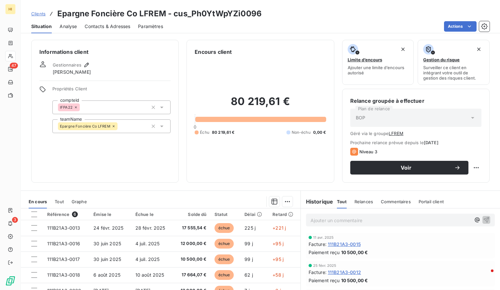  I want to click on div: Solde dû, so click(192, 214).